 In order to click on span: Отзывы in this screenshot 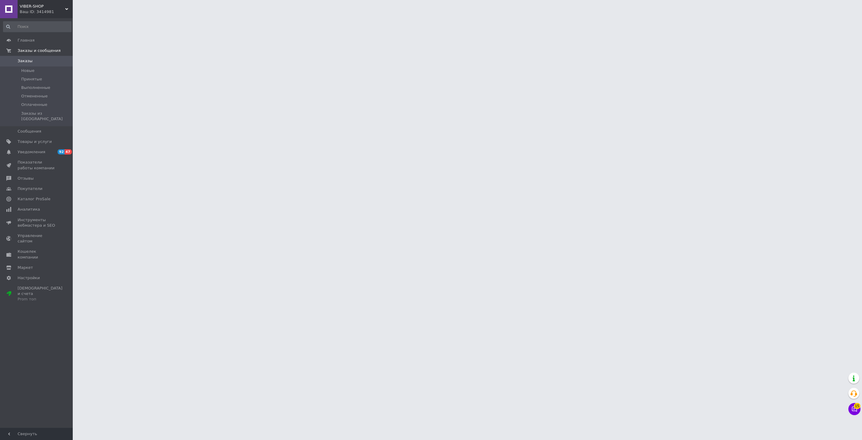, I will do `click(25, 178)`.